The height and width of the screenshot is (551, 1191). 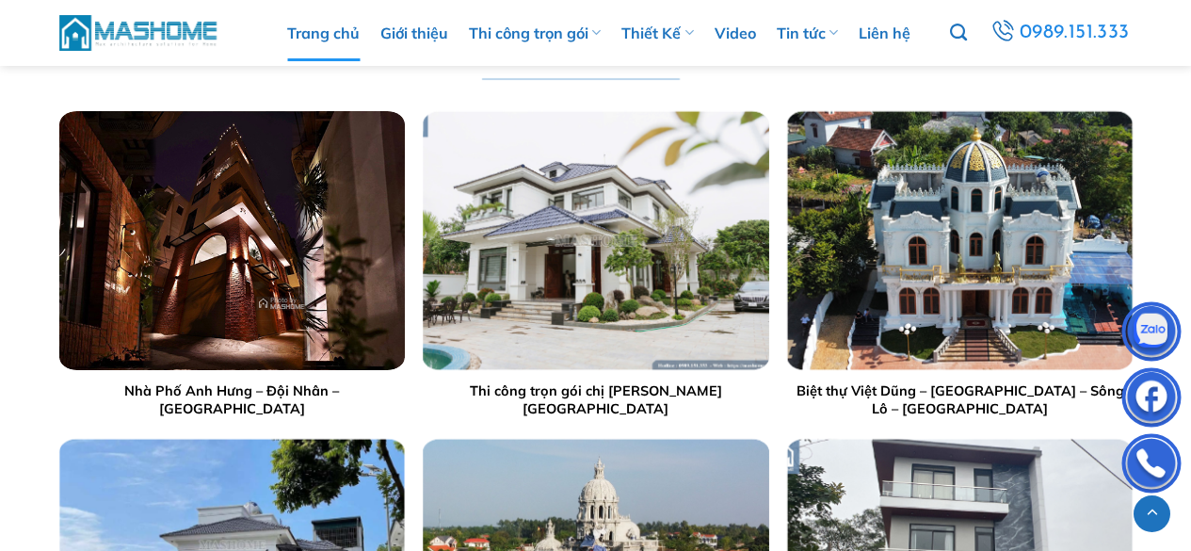 I want to click on img: Trang chủ 16, so click(x=595, y=240).